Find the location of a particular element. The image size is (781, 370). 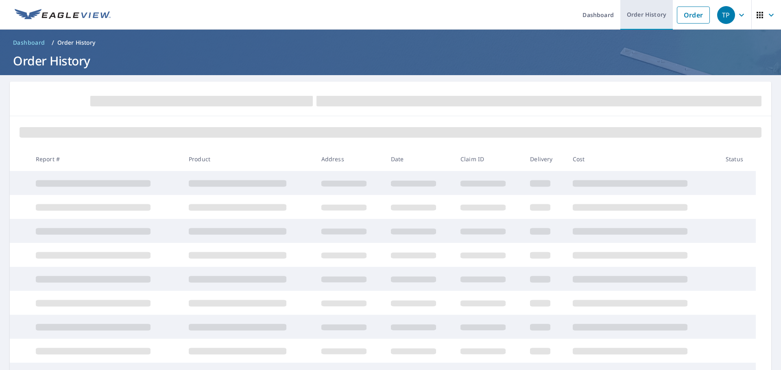

th: Status is located at coordinates (737, 159).